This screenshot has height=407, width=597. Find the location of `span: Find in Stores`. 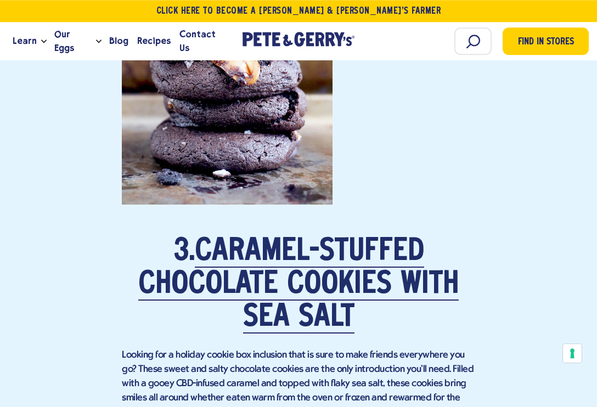

span: Find in Stores is located at coordinates (546, 42).